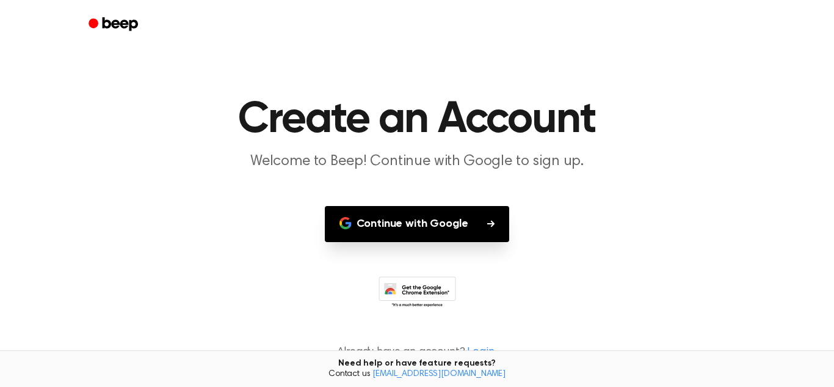 The width and height of the screenshot is (834, 387). I want to click on button: Continue with Google, so click(417, 224).